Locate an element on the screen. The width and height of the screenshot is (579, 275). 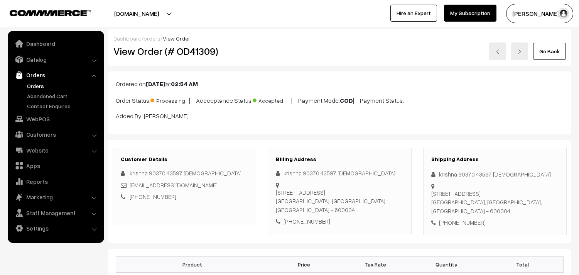
a: Reports is located at coordinates (56, 181).